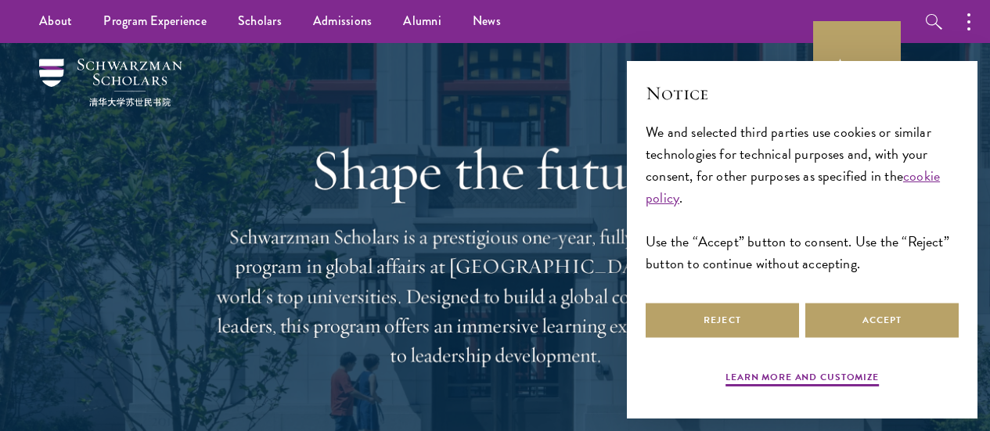  What do you see at coordinates (802, 198) in the screenshot?
I see `div: We and selected third parties use cookies or similar technologies for technical purposes and, wit...` at bounding box center [802, 198].